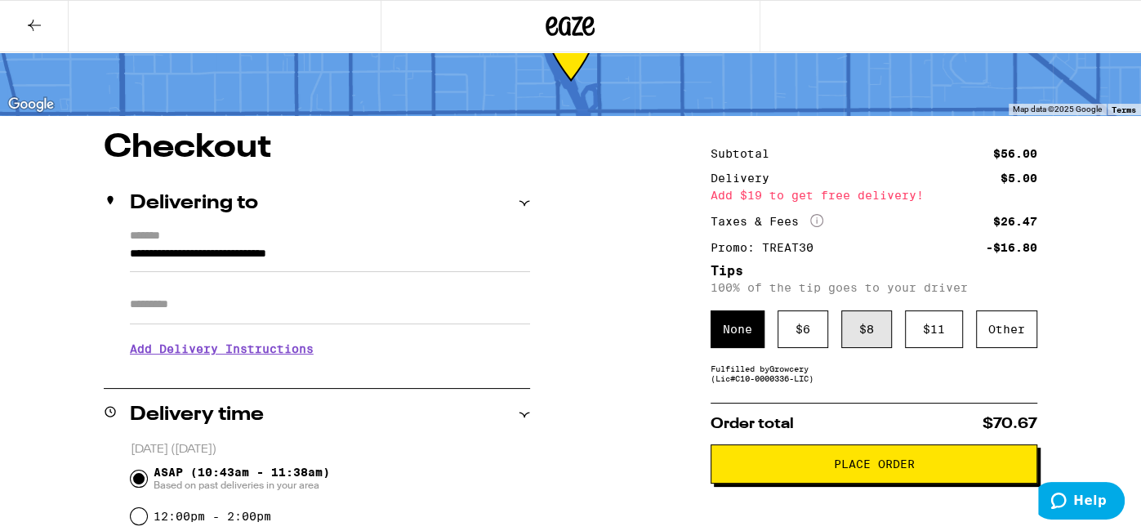 Image resolution: width=1141 pixels, height=531 pixels. Describe the element at coordinates (317, 148) in the screenshot. I see `h1: Checkout` at that location.